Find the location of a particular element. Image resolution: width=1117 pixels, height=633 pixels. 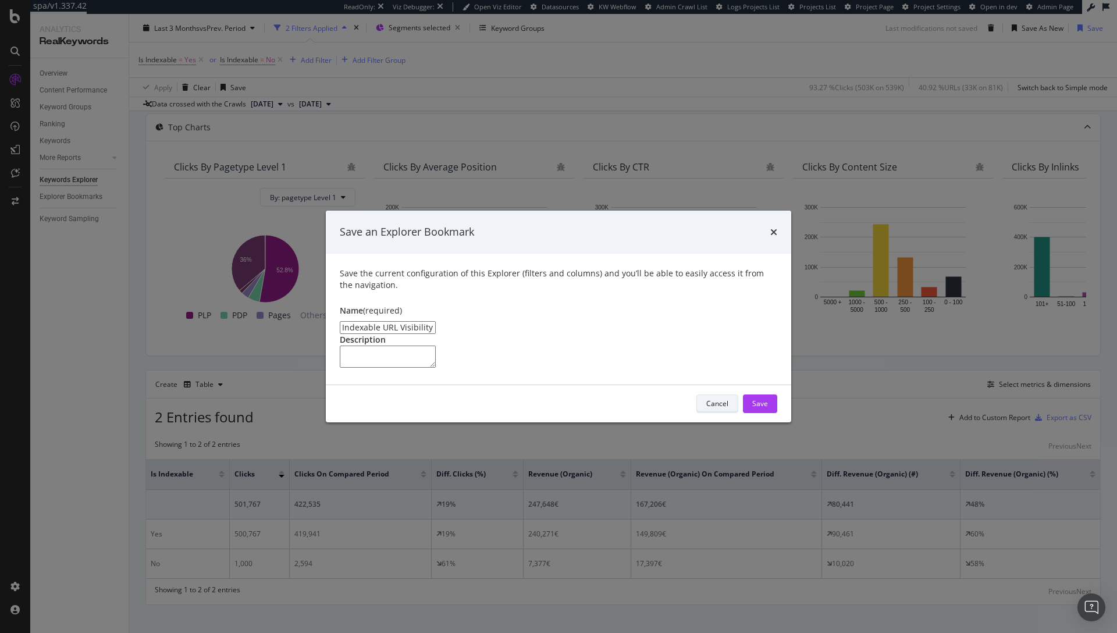

span: Name is located at coordinates (351, 310).